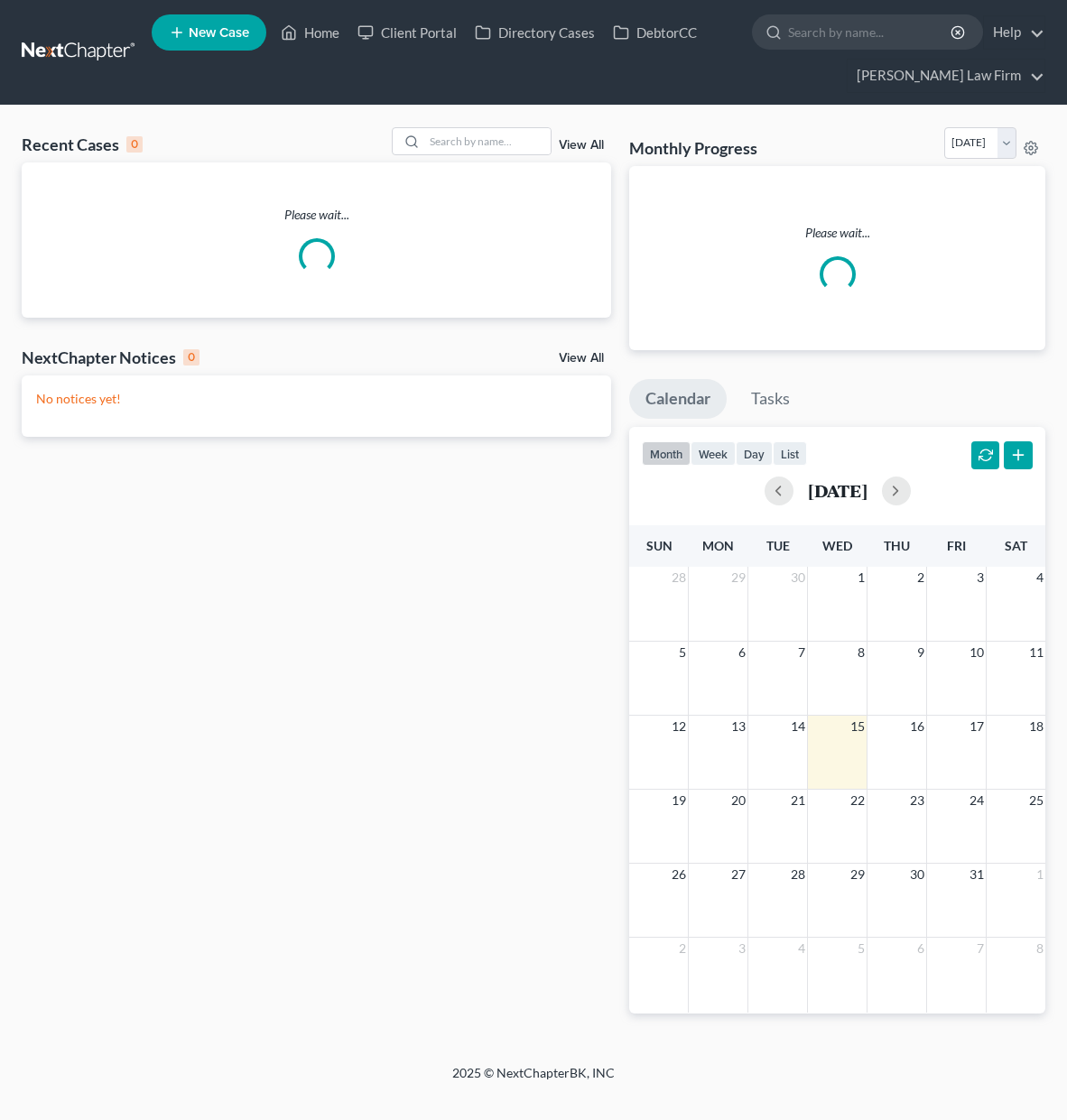  I want to click on a: Client Portal, so click(407, 33).